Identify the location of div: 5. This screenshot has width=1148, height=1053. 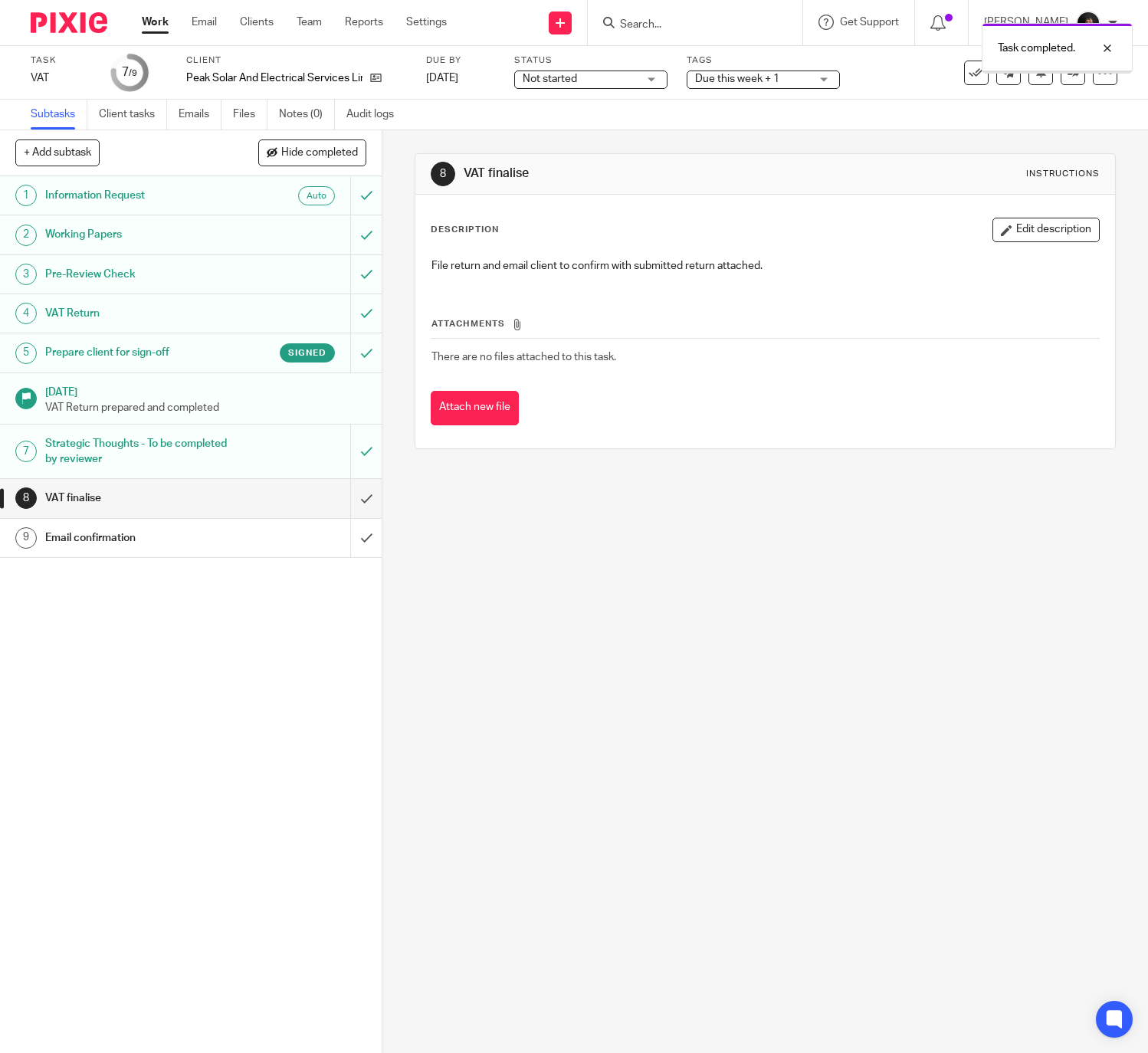
(26, 353).